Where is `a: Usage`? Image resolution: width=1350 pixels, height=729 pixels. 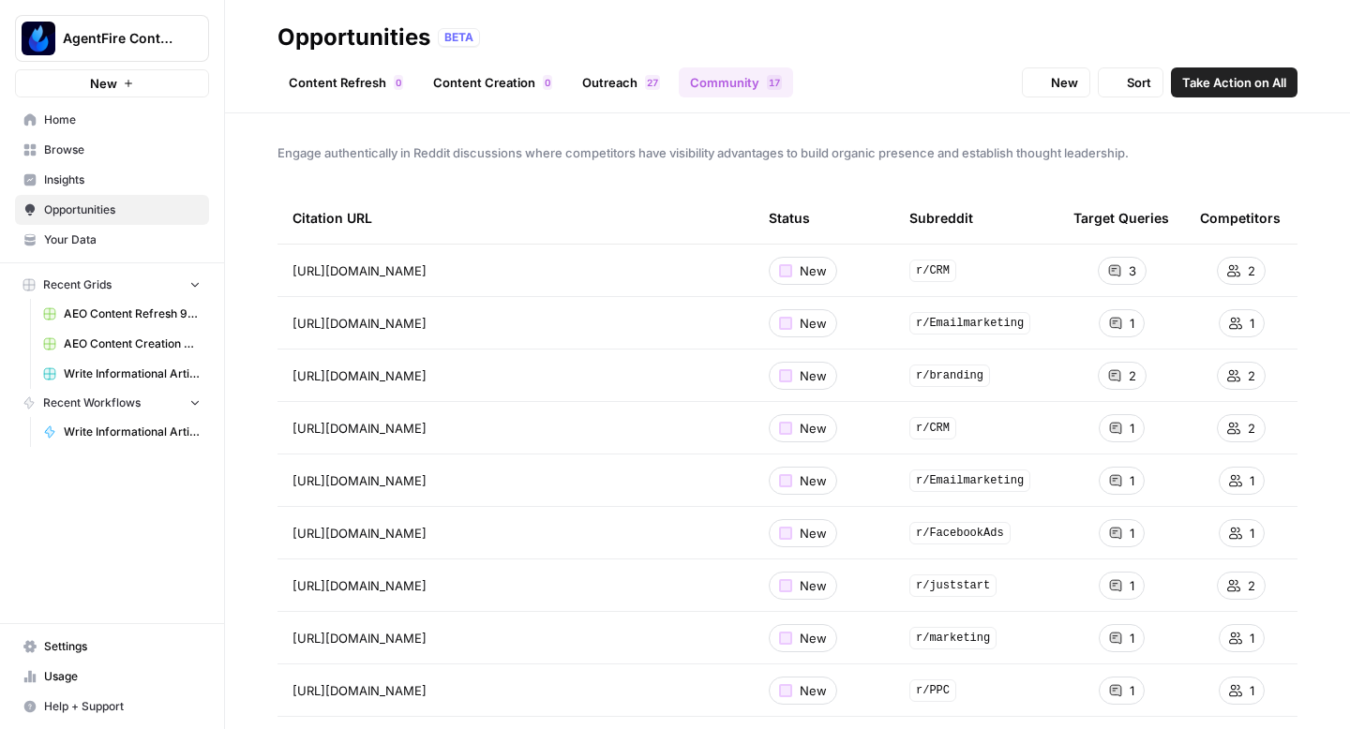
a: Usage is located at coordinates (112, 677).